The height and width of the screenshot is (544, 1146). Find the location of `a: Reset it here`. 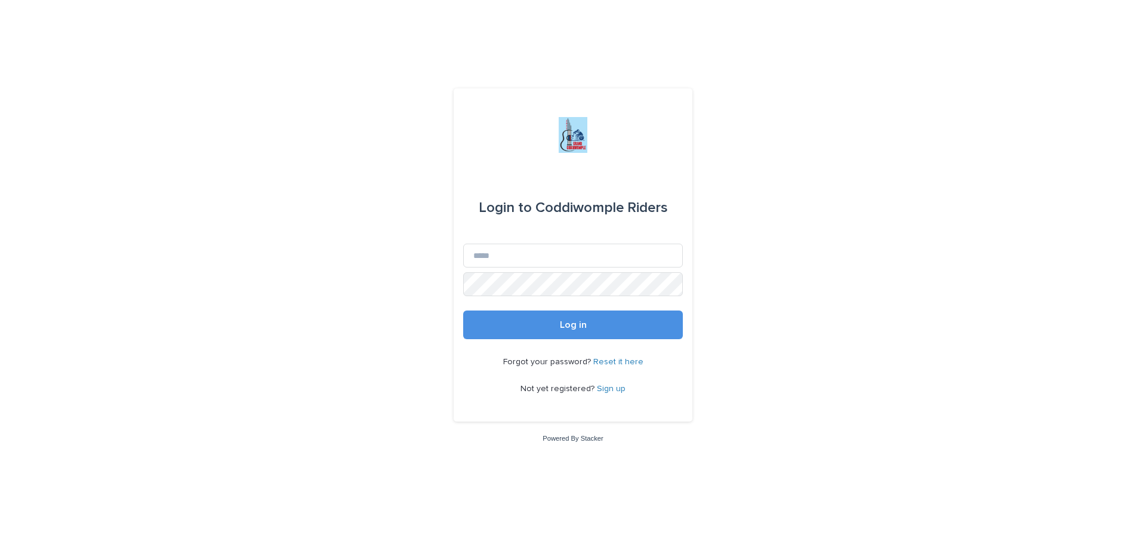

a: Reset it here is located at coordinates (618, 362).